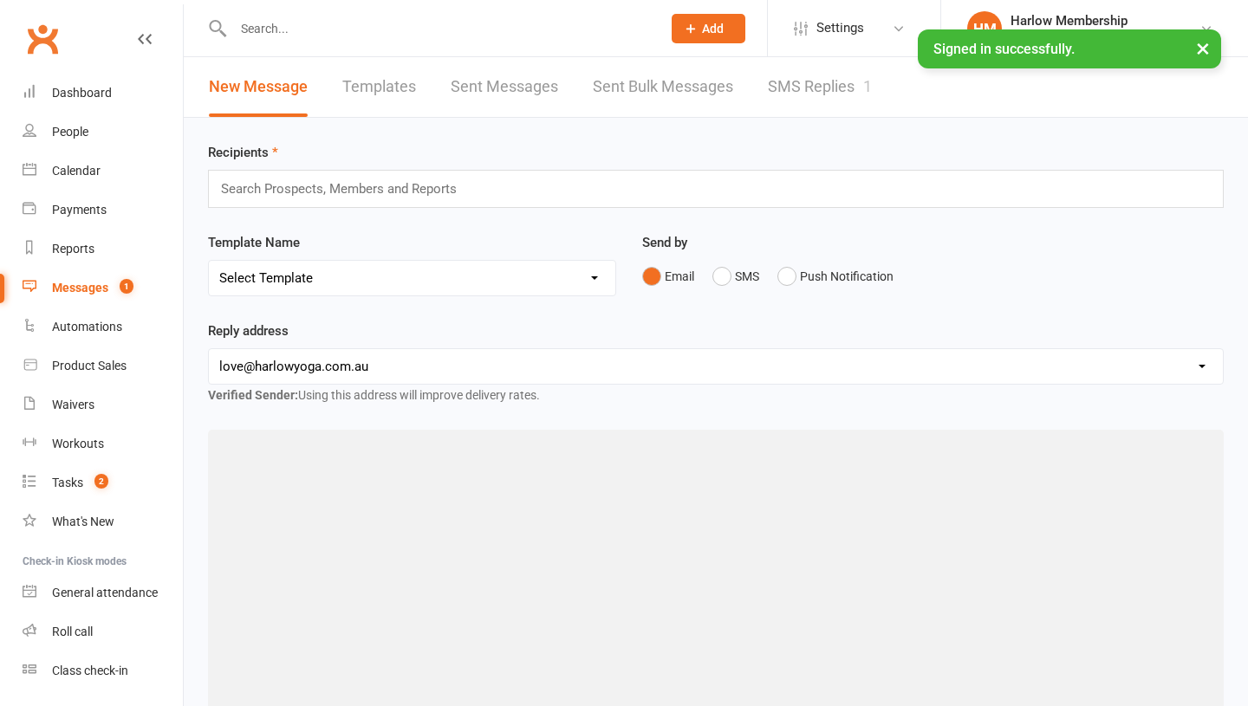  What do you see at coordinates (80, 288) in the screenshot?
I see `div: Messages` at bounding box center [80, 288].